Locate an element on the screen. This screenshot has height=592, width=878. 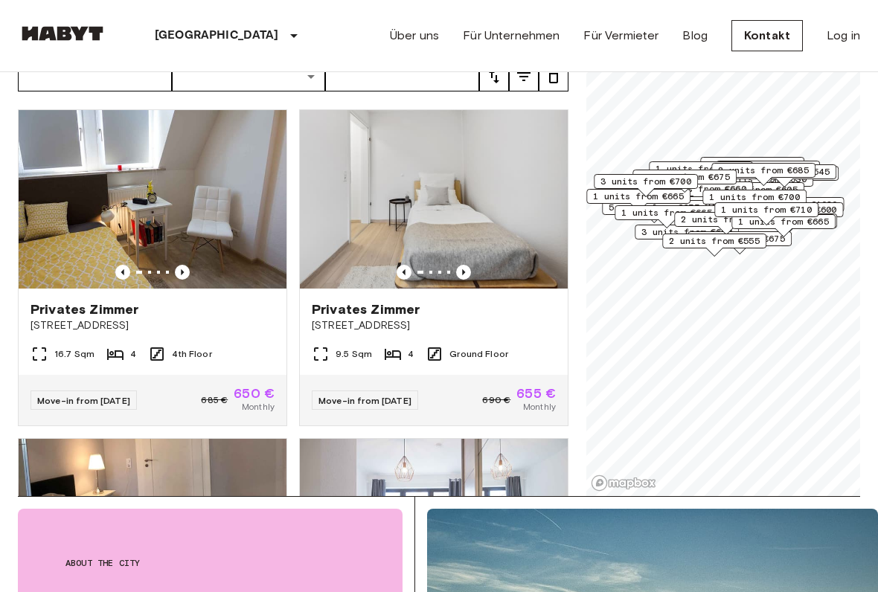
span: 3 units from €700 is located at coordinates (646, 182).